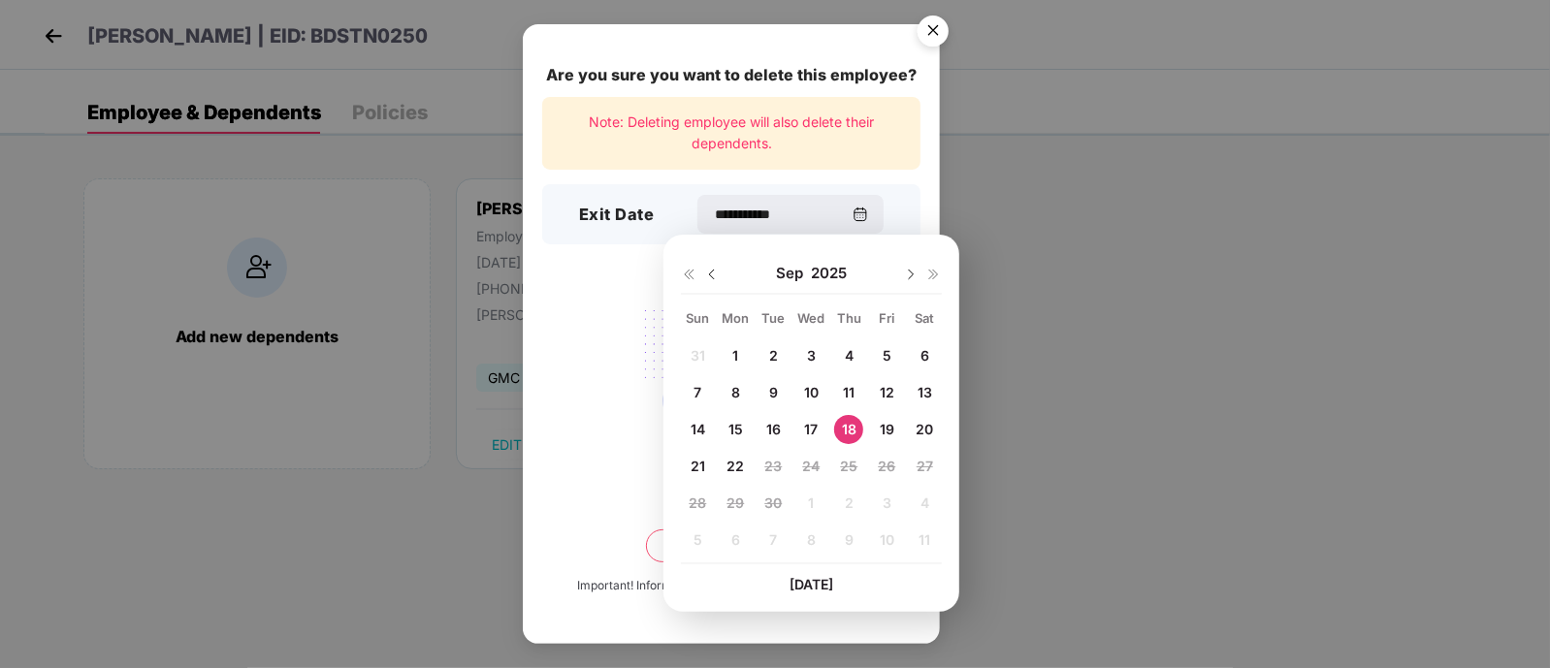 The height and width of the screenshot is (668, 1550). What do you see at coordinates (849, 318) in the screenshot?
I see `div: Thu` at bounding box center [849, 318].